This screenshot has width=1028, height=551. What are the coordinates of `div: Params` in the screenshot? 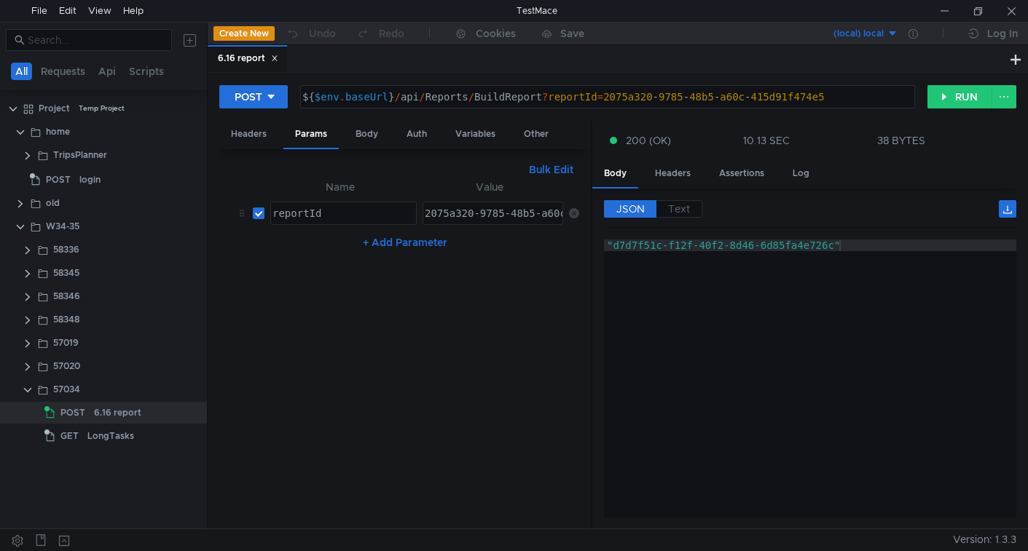 It's located at (311, 135).